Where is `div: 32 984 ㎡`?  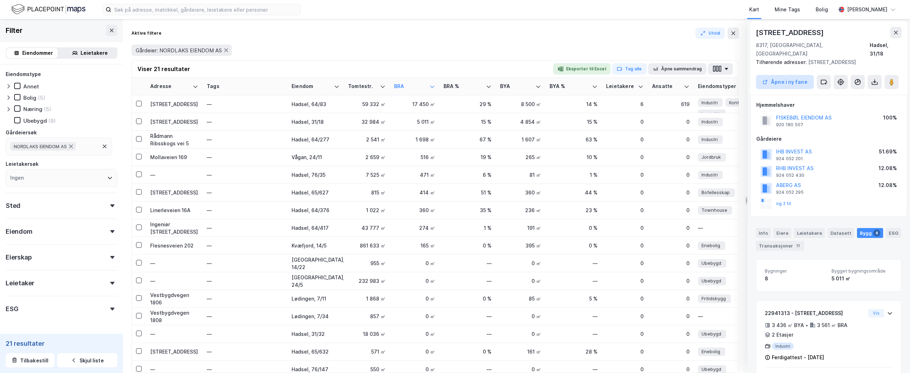 div: 32 984 ㎡ is located at coordinates (367, 122).